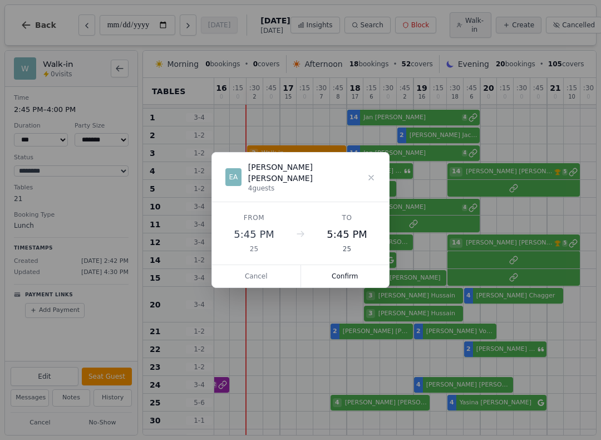 The image size is (601, 440). I want to click on div: To, so click(347, 218).